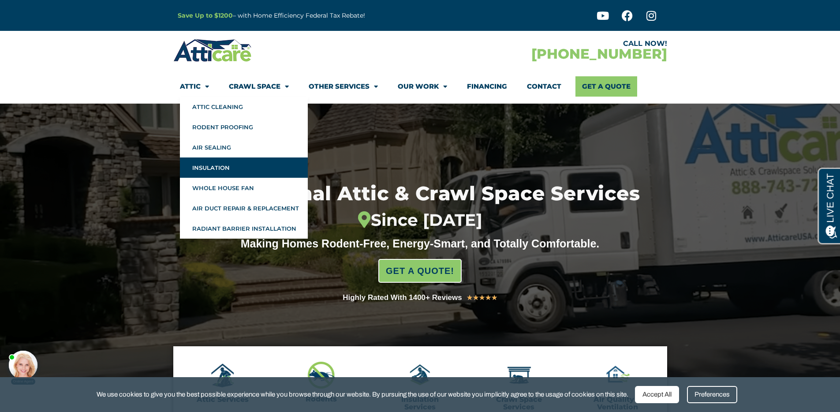 The height and width of the screenshot is (412, 840). I want to click on a: Air Duct Repair & Replacement, so click(244, 208).